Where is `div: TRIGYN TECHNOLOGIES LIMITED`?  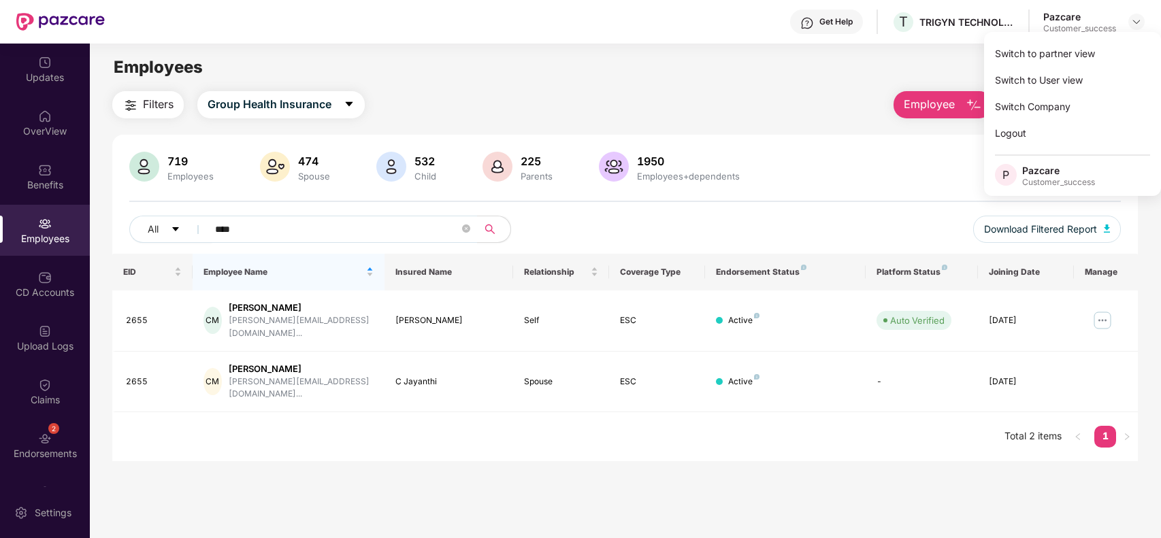 div: TRIGYN TECHNOLOGIES LIMITED is located at coordinates (967, 22).